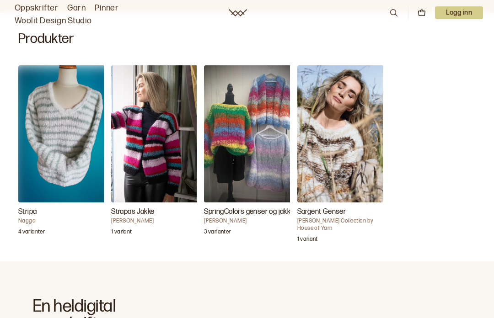 The width and height of the screenshot is (494, 318). I want to click on a: Pinner, so click(107, 8).